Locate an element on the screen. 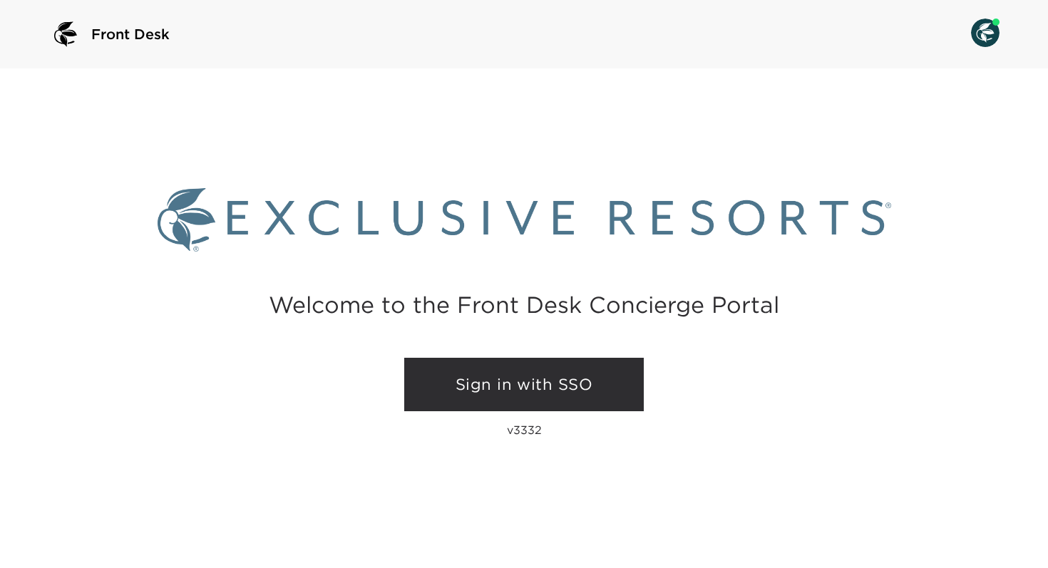  span: Front Desk is located at coordinates (130, 34).